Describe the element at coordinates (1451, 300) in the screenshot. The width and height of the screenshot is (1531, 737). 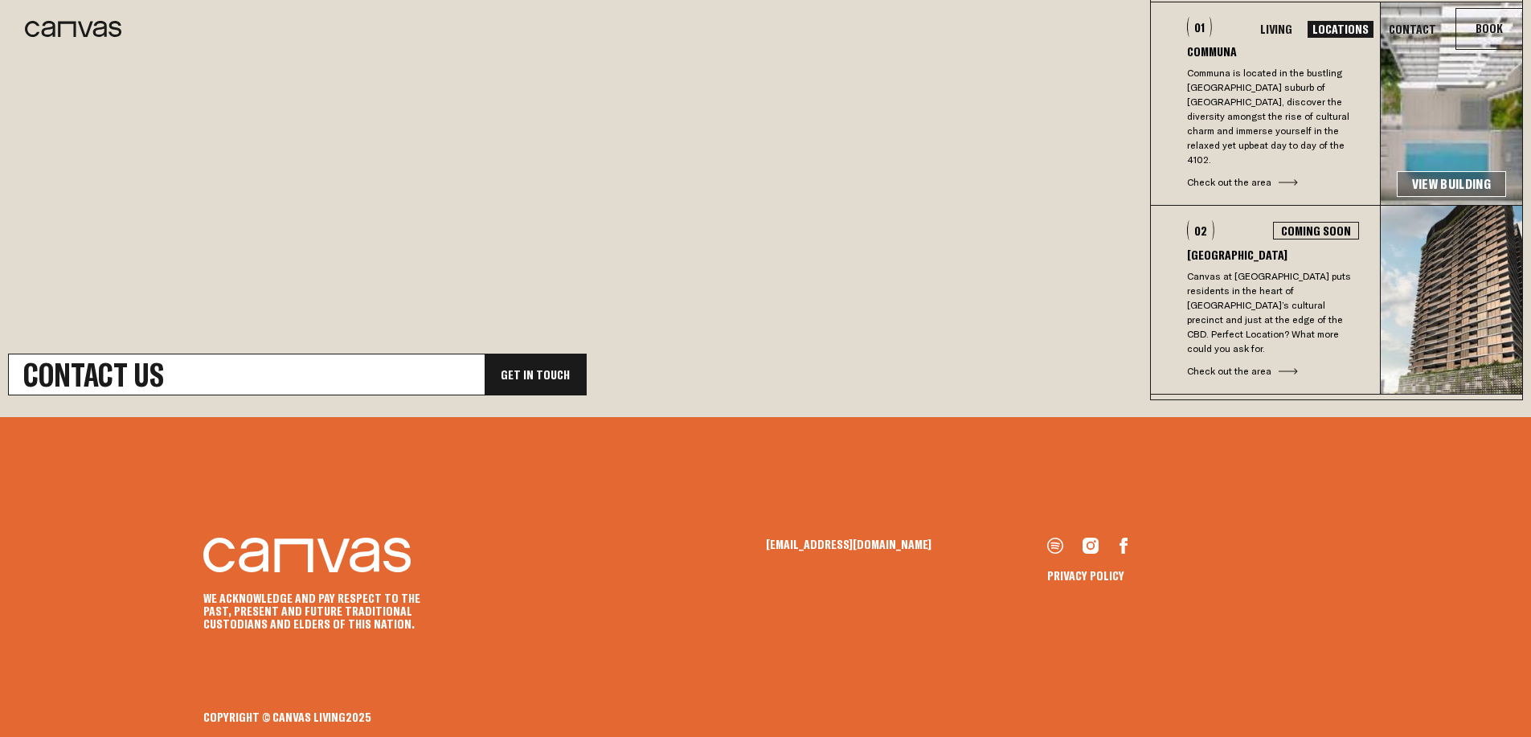
I see `img: e00625e3674632ab53fb0bd06b8ba36b178151b1-356x386.jpg` at that location.